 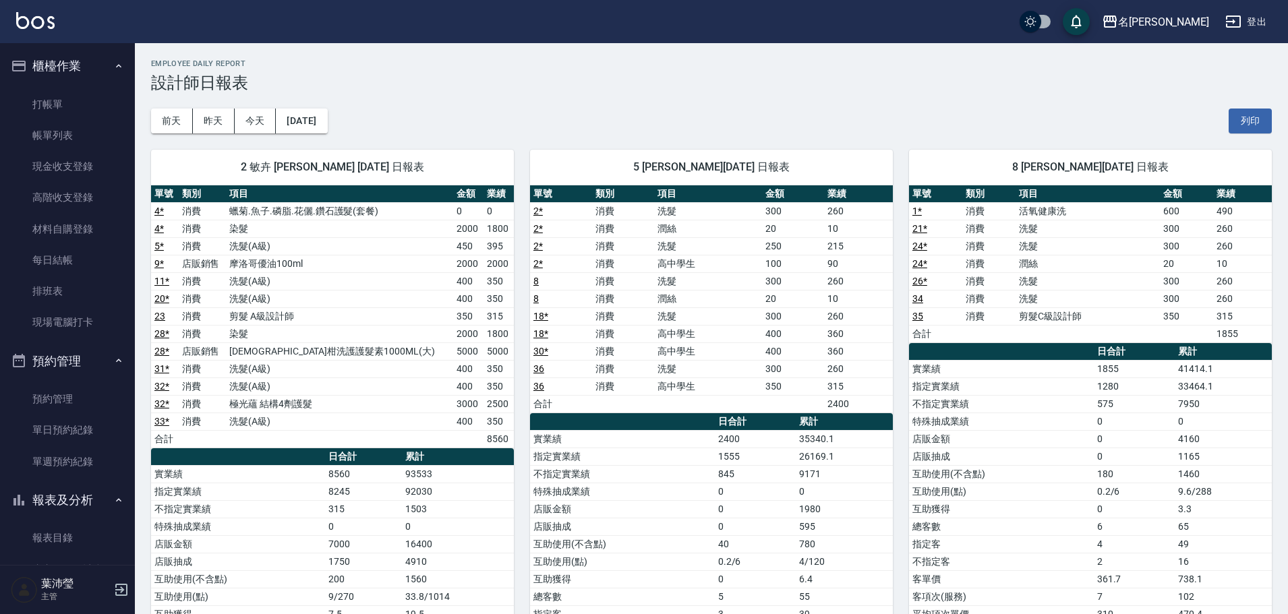 What do you see at coordinates (708, 299) in the screenshot?
I see `td: 潤絲` at bounding box center [708, 299].